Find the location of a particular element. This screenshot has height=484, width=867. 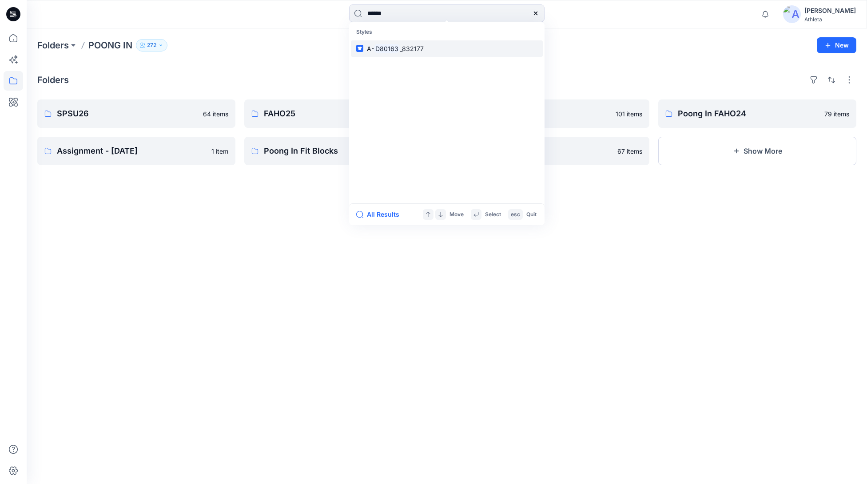

a: A-D80163_832177 is located at coordinates (447, 48).